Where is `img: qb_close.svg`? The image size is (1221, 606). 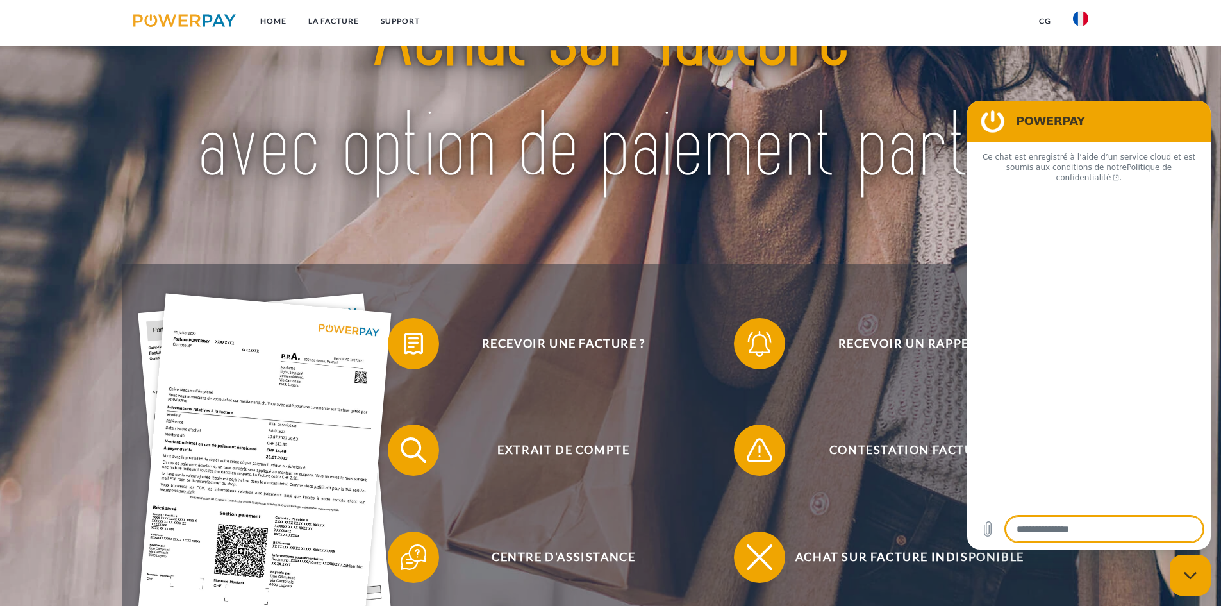
img: qb_close.svg is located at coordinates (759, 557).